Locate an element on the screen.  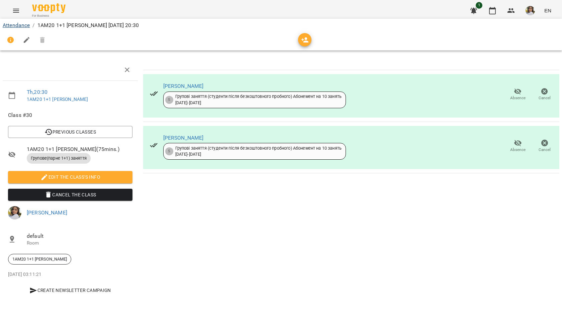
button: Cancel the class is located at coordinates (70, 195).